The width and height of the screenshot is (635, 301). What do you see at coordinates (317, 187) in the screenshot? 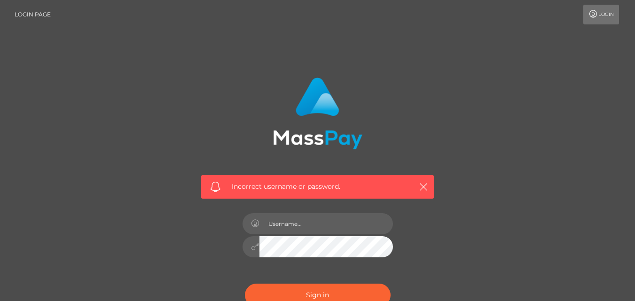
I see `span: Incorrect username or password.` at bounding box center [317, 187].